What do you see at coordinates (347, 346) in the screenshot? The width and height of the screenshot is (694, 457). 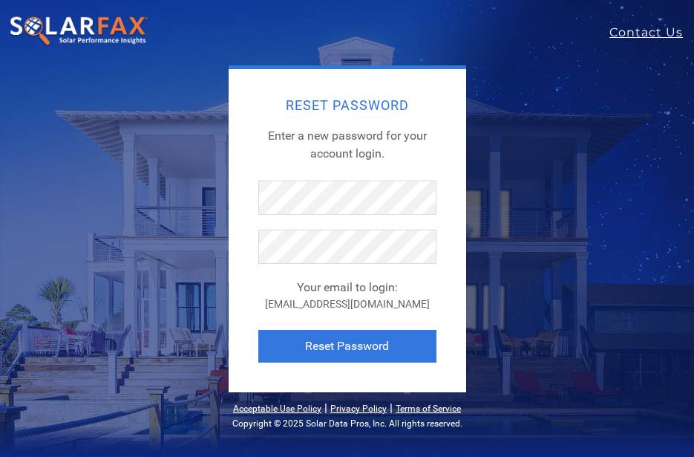 I see `button: Reset Password` at bounding box center [347, 346].